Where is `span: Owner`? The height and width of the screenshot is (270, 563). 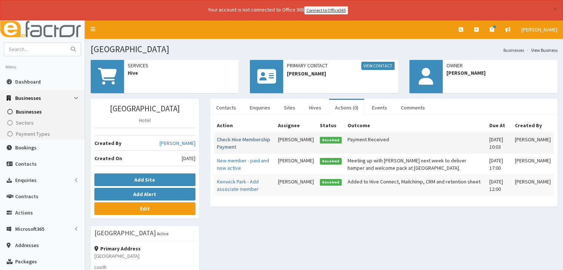 span: Owner is located at coordinates (500, 66).